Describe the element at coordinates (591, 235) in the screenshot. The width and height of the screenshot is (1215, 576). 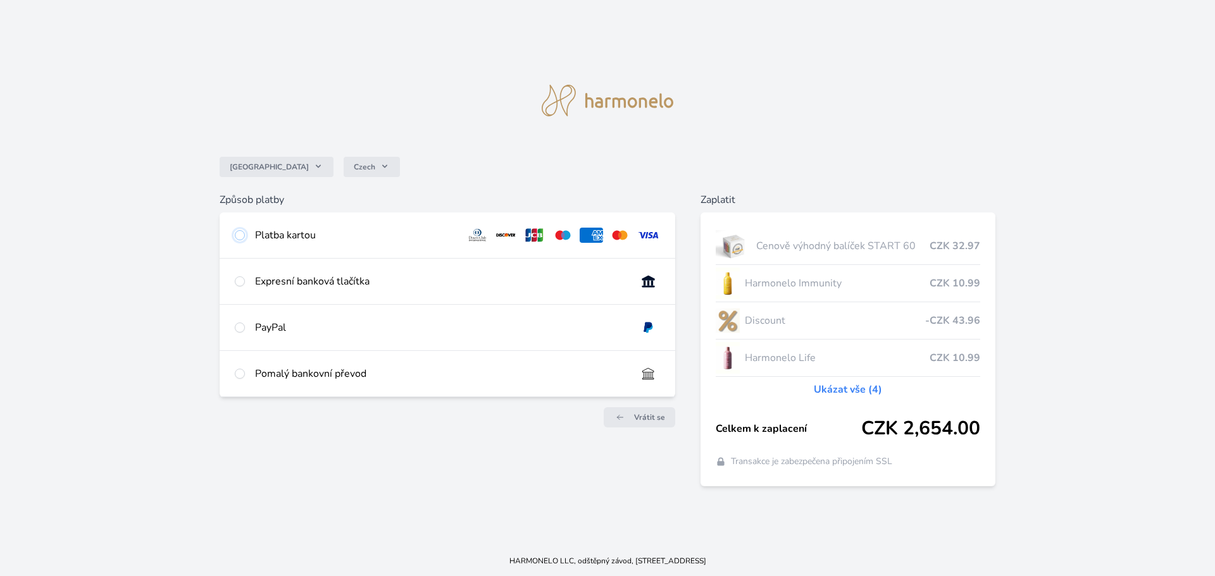
I see `img: amex.svg` at that location.